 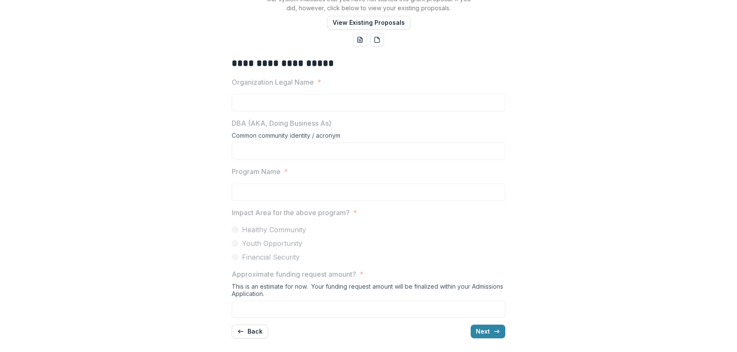 I want to click on p: Program Name, so click(x=256, y=172).